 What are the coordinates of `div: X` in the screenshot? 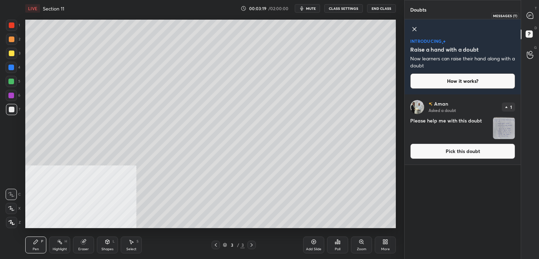 It's located at (13, 208).